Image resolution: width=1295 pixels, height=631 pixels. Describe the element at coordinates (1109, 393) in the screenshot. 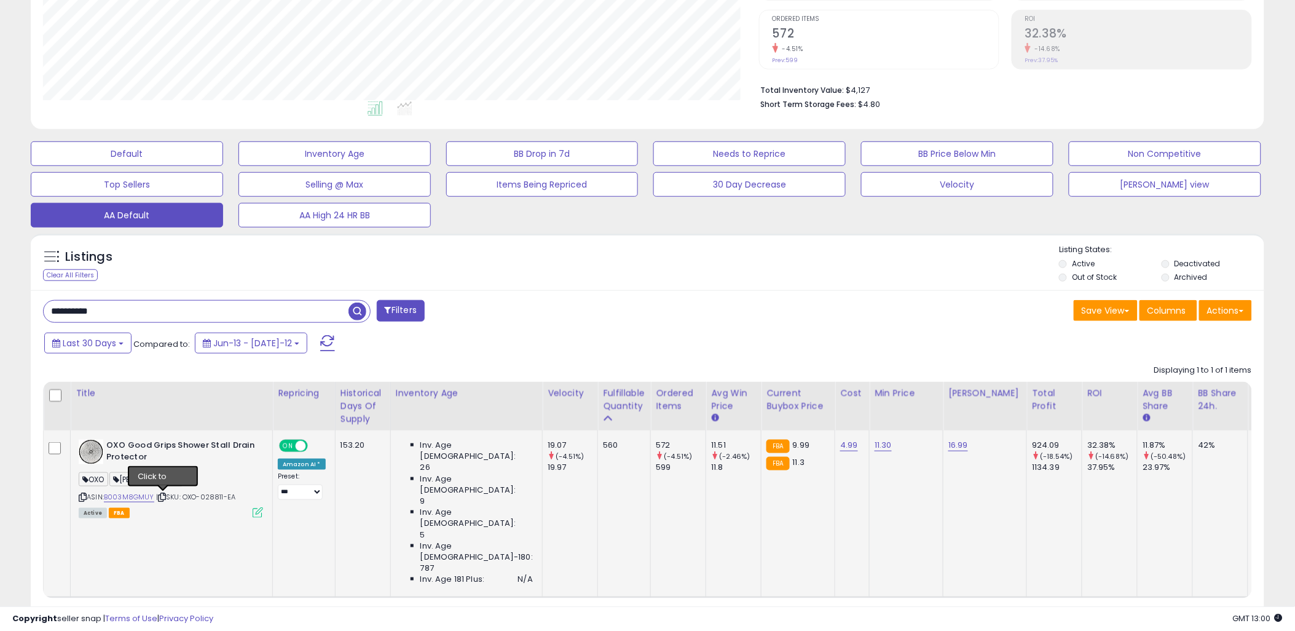

I see `div: ROI` at that location.